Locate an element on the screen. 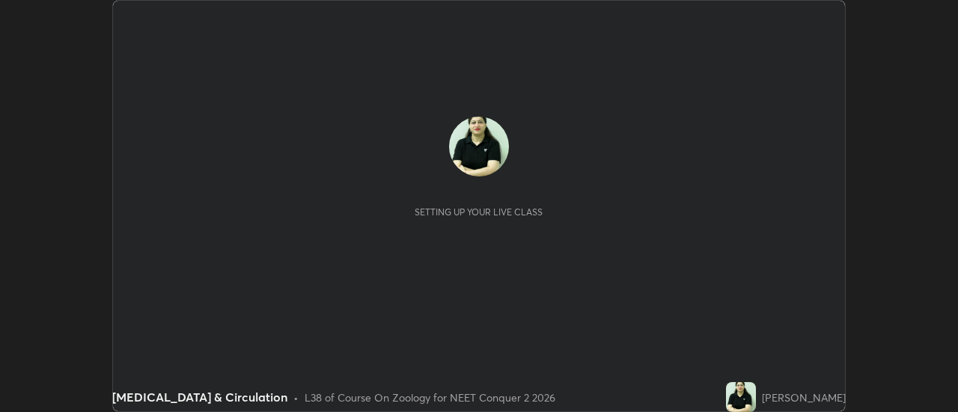  div: L38 of Course On Zoology for NEET Conquer 2 2026 is located at coordinates (430, 397).